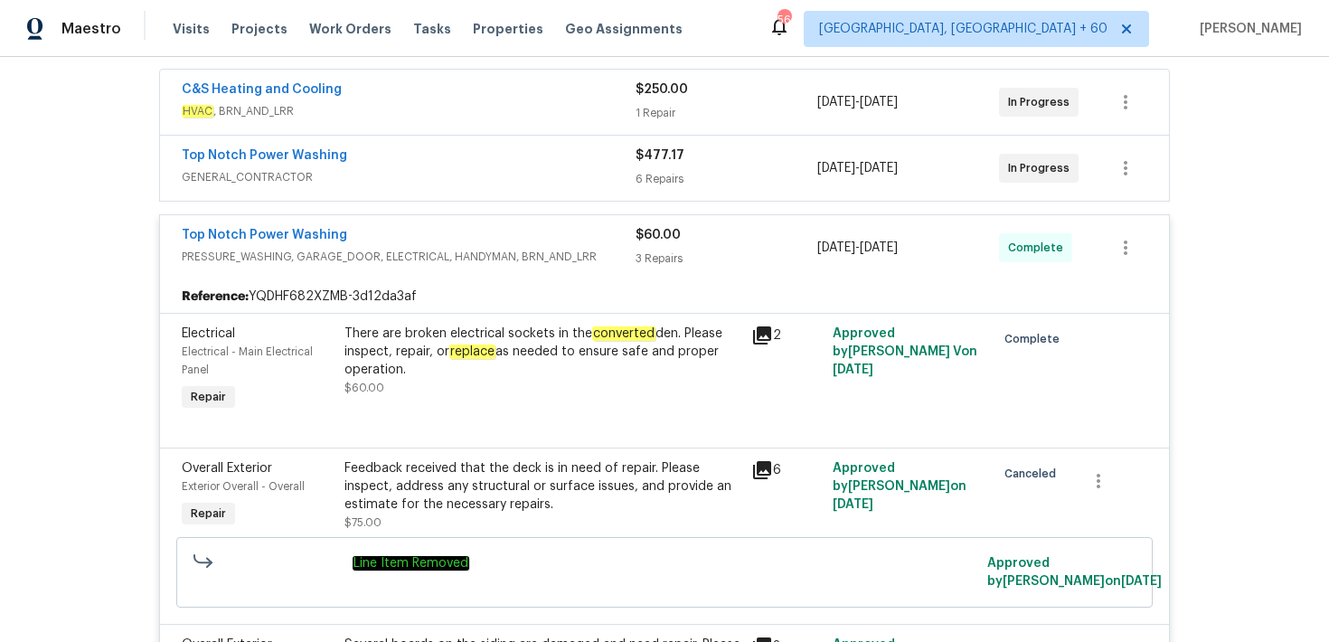  Describe the element at coordinates (784, 20) in the screenshot. I see `div: 561` at that location.